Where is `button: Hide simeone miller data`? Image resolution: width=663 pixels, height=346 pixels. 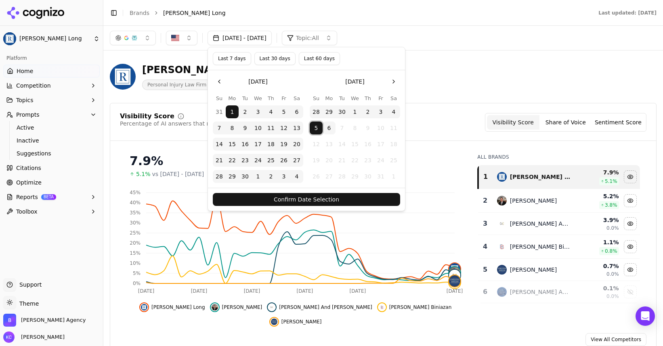
button: Hide simeone miller data is located at coordinates (630, 270).